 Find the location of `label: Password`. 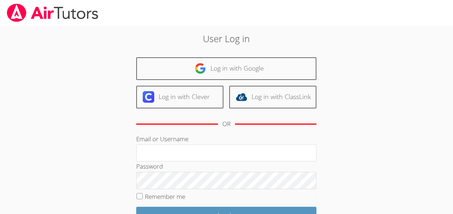

label: Password is located at coordinates (150, 166).